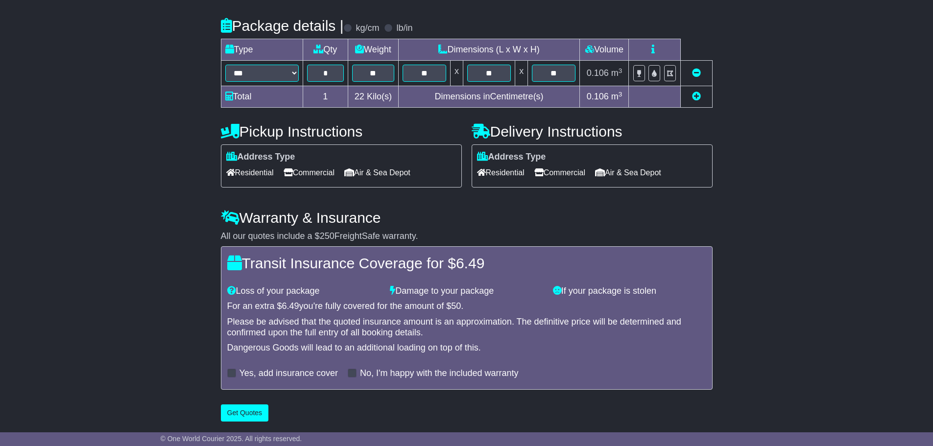  I want to click on h4: Delivery Instructions, so click(592, 131).